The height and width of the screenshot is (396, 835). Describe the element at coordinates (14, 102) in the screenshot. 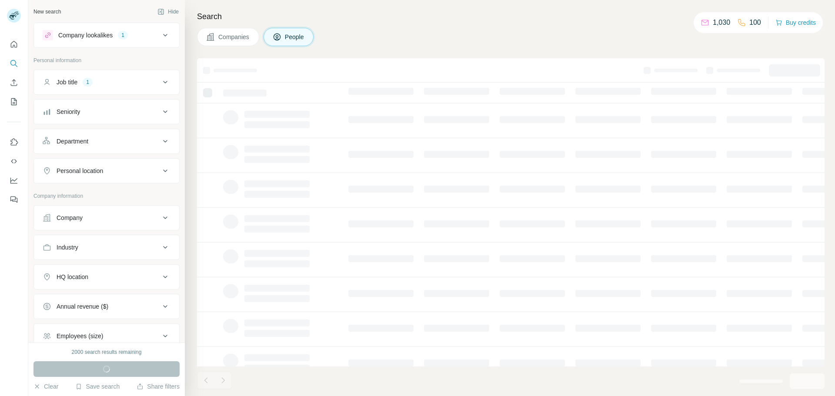

I see `button: My lists` at that location.